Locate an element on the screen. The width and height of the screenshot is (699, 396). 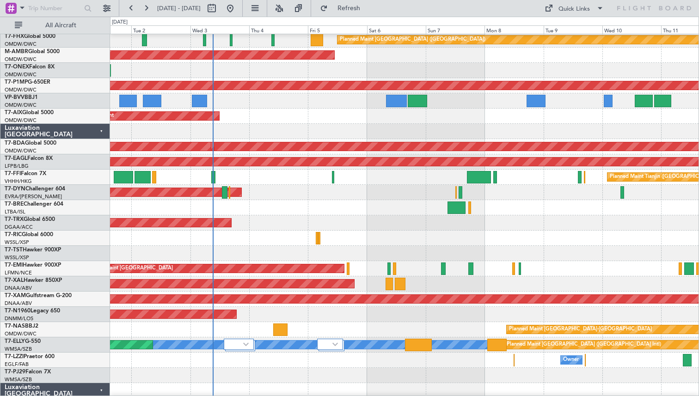
div: Quick Links is located at coordinates (574, 9).